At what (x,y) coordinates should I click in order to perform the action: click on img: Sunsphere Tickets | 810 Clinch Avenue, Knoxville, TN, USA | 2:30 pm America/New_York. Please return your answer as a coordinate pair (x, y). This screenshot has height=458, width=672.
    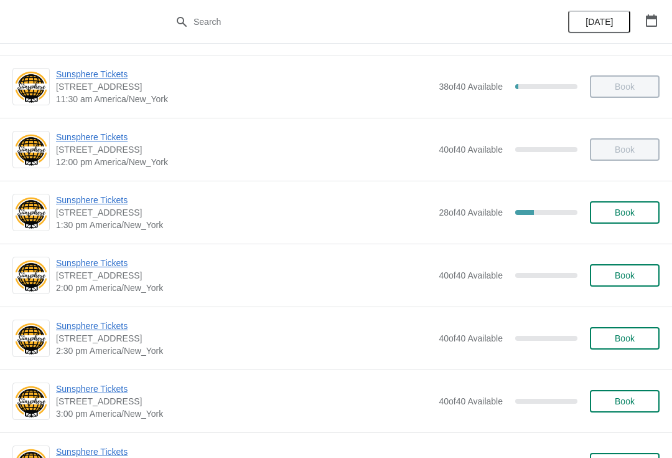
    Looking at the image, I should click on (31, 338).